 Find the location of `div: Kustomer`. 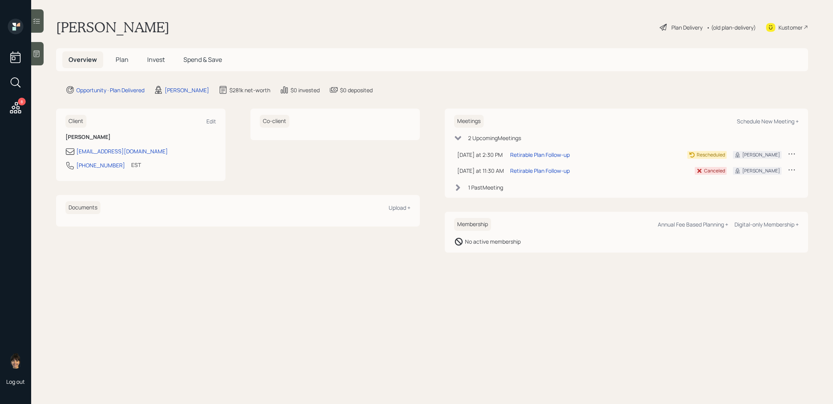

div: Kustomer is located at coordinates (791, 27).